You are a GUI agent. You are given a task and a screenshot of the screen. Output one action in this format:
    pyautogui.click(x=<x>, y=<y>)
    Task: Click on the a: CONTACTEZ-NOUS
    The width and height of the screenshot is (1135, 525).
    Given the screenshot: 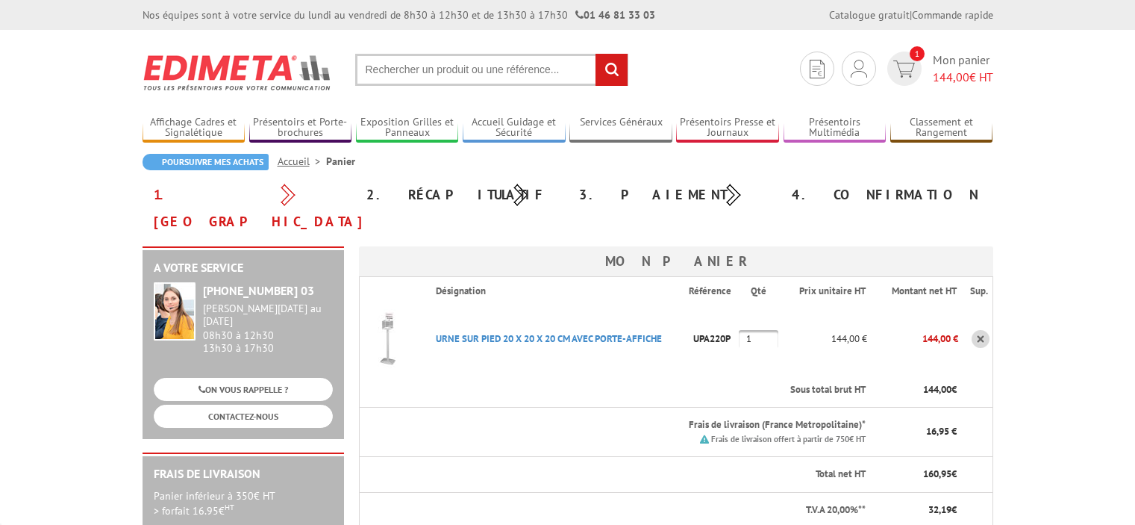 What is the action you would take?
    pyautogui.click(x=243, y=416)
    